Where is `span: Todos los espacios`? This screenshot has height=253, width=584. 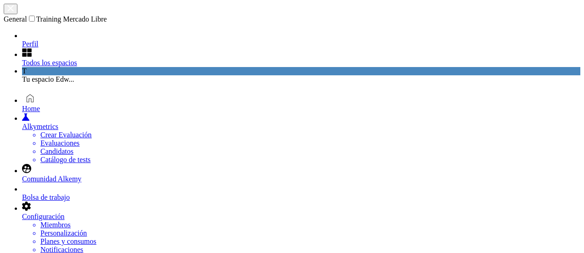 span: Todos los espacios is located at coordinates (50, 62).